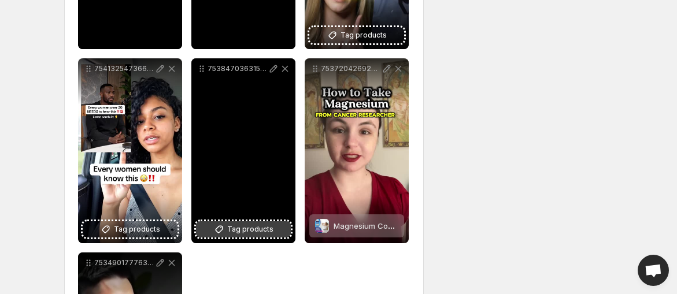  What do you see at coordinates (351, 69) in the screenshot?
I see `p: 7537204269229919543` at bounding box center [351, 69].